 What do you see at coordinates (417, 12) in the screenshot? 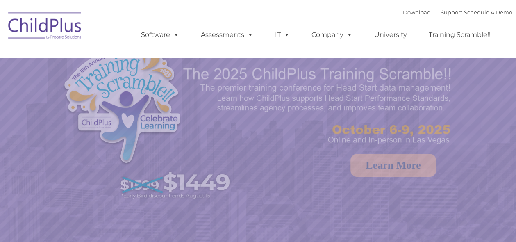
I see `a: Download` at bounding box center [417, 12].